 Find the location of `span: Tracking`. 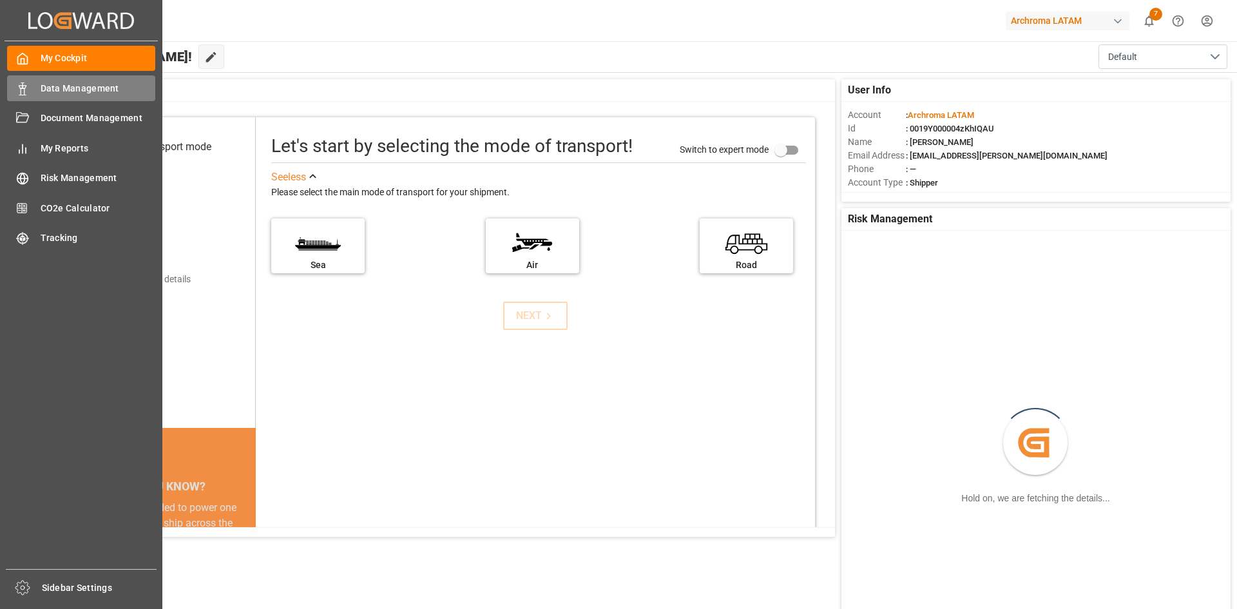

span: Tracking is located at coordinates (98, 238).